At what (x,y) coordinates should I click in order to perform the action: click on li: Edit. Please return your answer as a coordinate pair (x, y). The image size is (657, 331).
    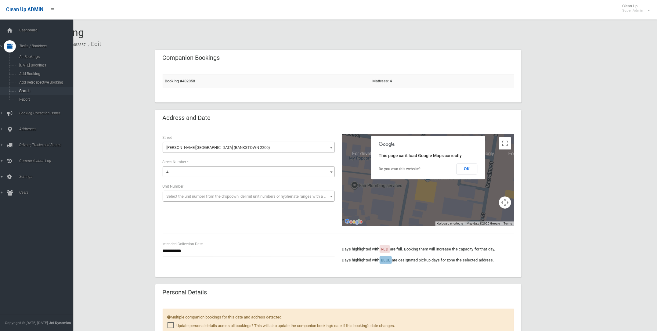
    Looking at the image, I should click on (94, 44).